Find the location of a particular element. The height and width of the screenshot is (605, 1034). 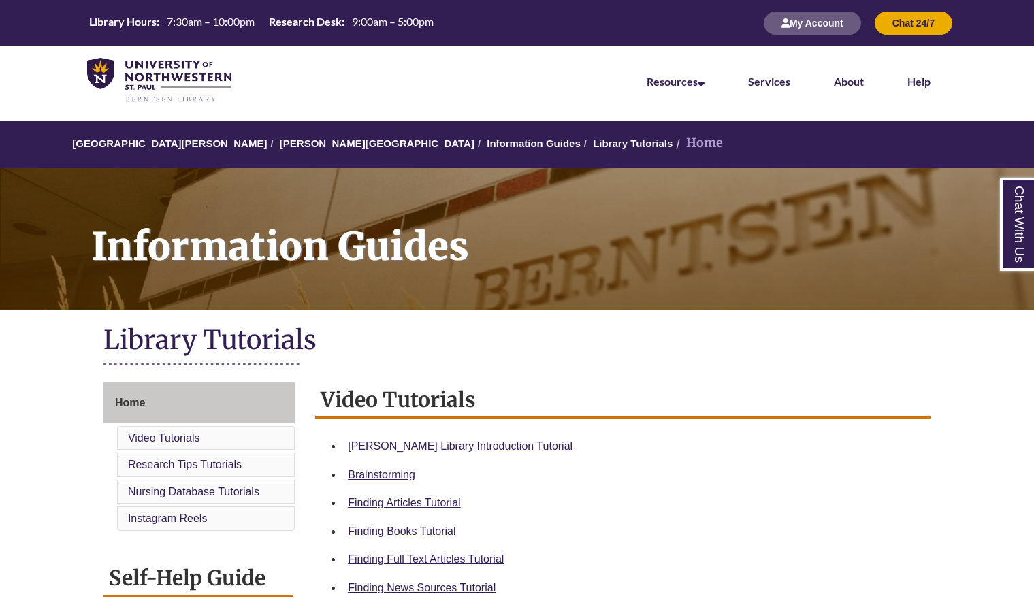

a: Services is located at coordinates (769, 81).